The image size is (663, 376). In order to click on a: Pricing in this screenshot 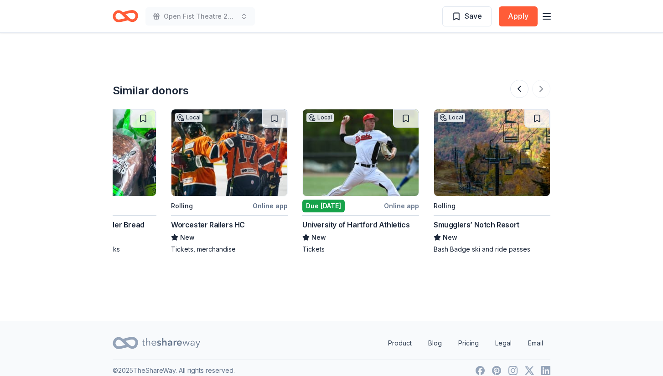, I will do `click(469, 344)`.